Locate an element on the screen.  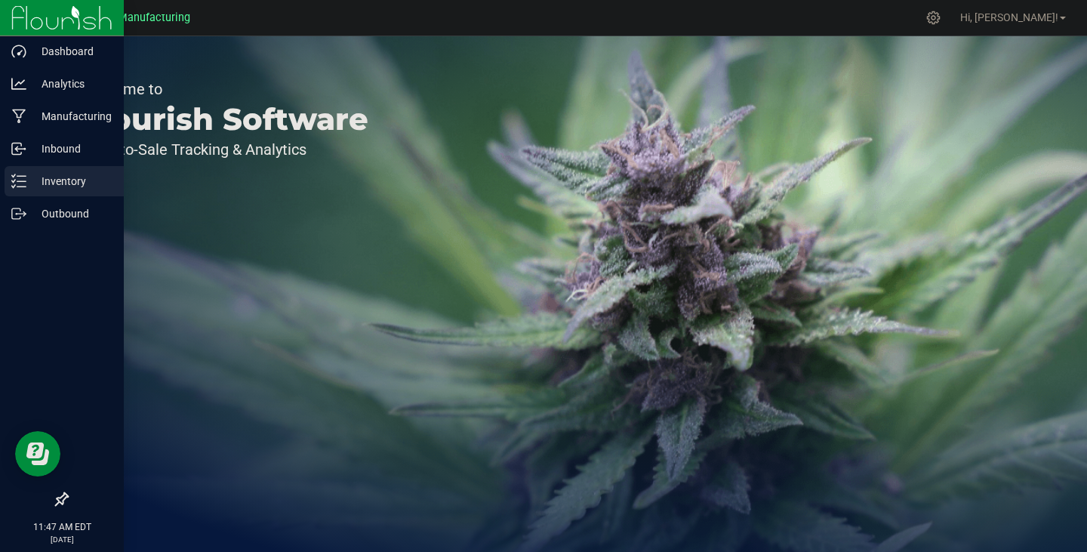
p: Seed-to-Sale Tracking & Analytics is located at coordinates (225, 149).